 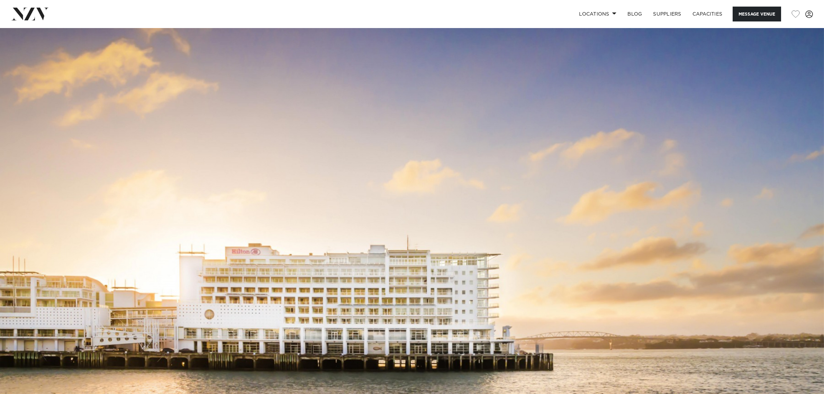 What do you see at coordinates (667, 14) in the screenshot?
I see `a: SUPPLIERS` at bounding box center [667, 14].